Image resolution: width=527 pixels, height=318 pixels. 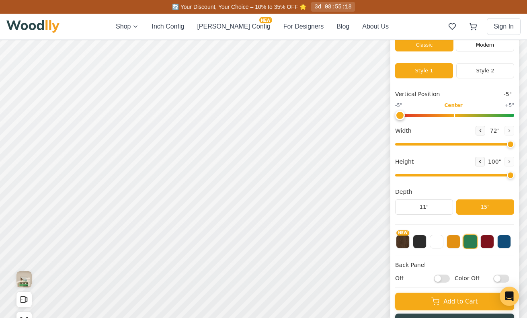 I want to click on span: Classic, so click(x=425, y=49).